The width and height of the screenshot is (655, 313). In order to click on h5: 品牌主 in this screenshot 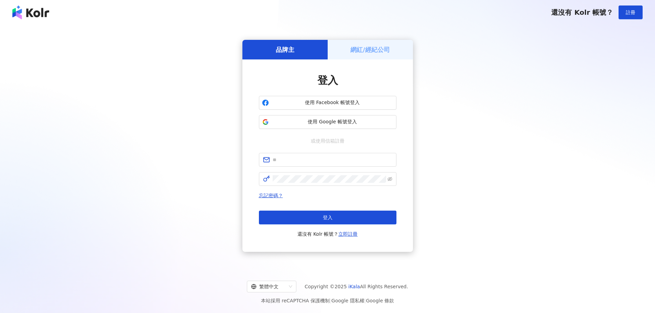, I will do `click(285, 50)`.